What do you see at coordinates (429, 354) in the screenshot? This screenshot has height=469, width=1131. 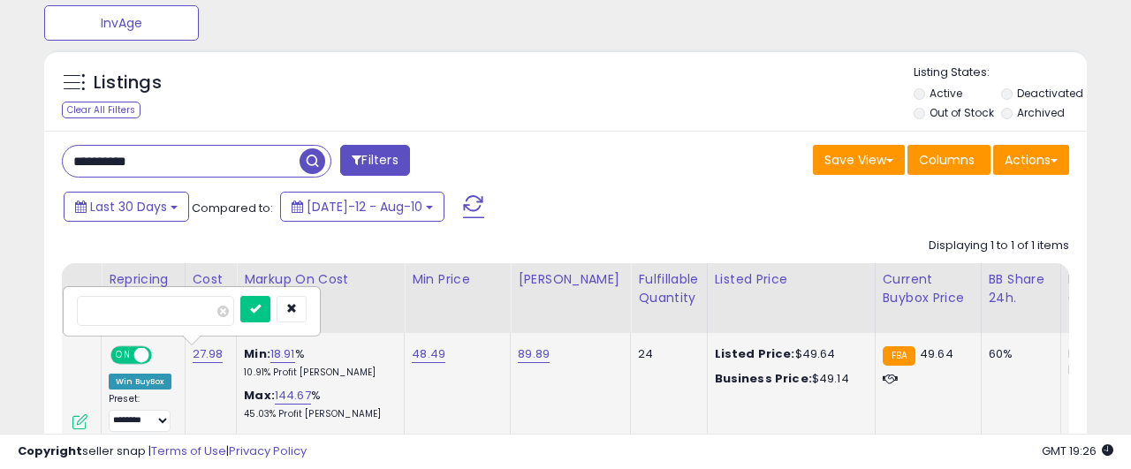 I see `a: 48.49` at bounding box center [429, 354].